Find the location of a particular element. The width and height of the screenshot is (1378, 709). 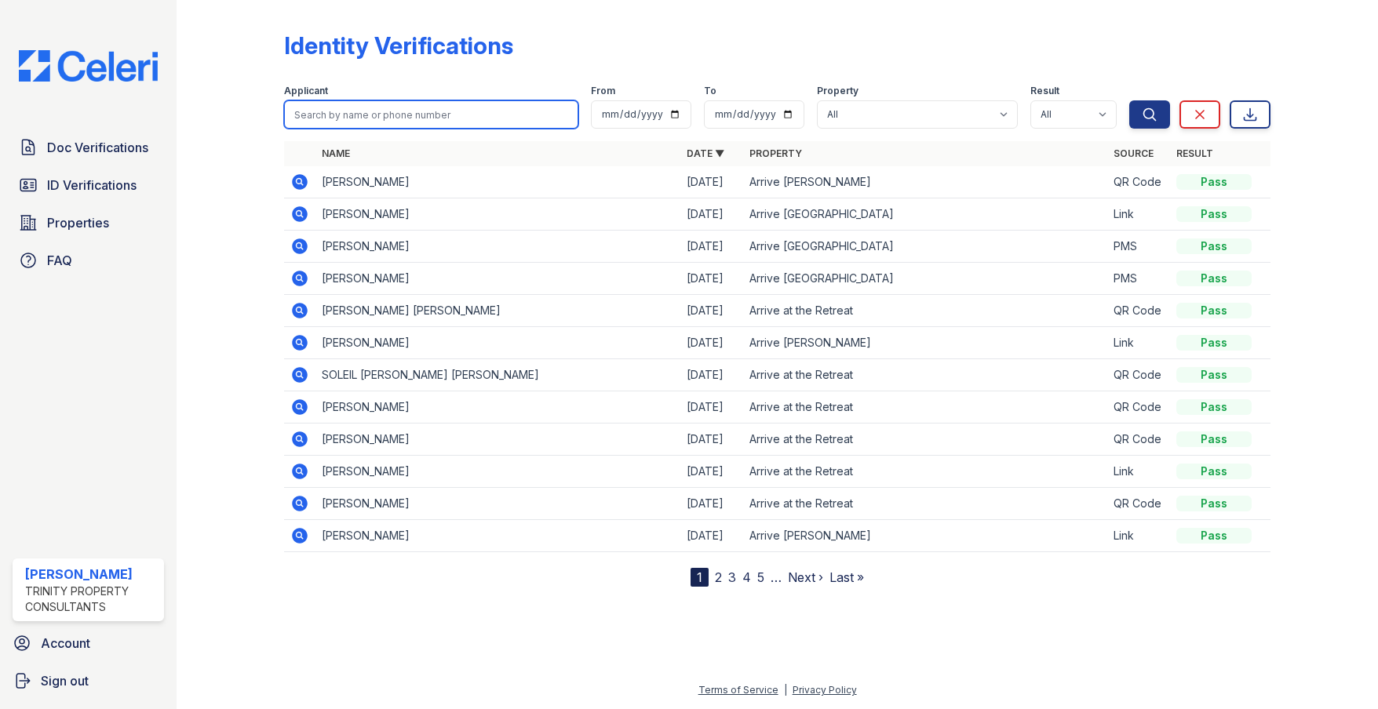

a: Terms of Service is located at coordinates (738, 690).